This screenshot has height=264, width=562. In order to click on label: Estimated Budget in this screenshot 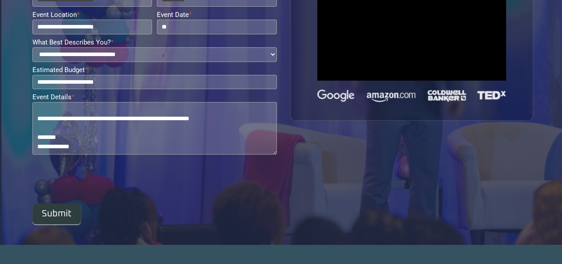, I will do `click(155, 71)`.